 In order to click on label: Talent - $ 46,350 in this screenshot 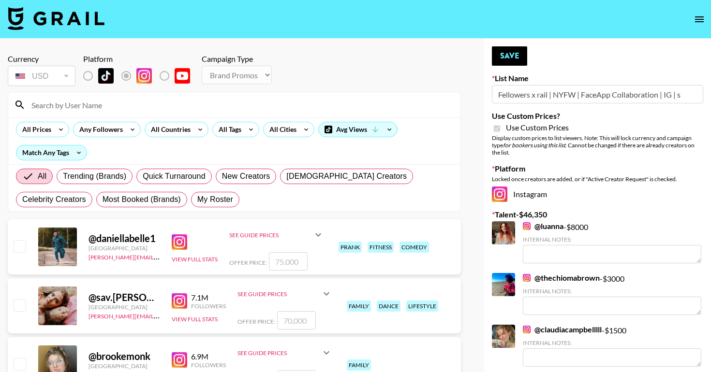, I will do `click(597, 215)`.